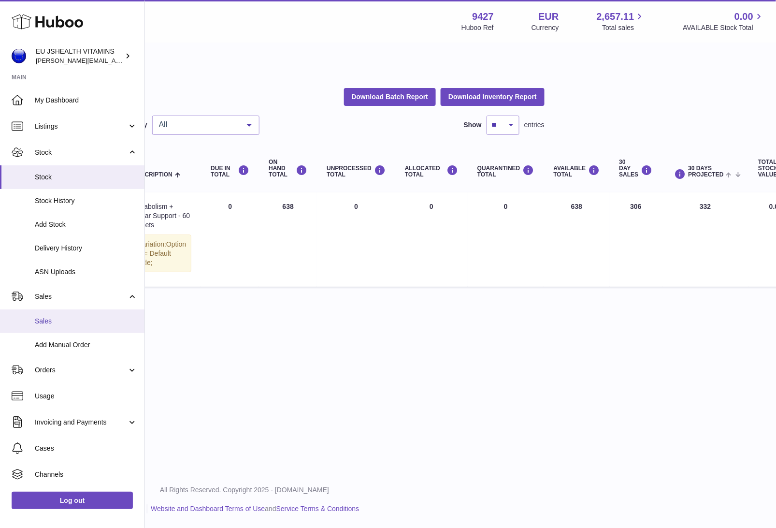 The image size is (776, 528). I want to click on span: Total sales, so click(624, 28).